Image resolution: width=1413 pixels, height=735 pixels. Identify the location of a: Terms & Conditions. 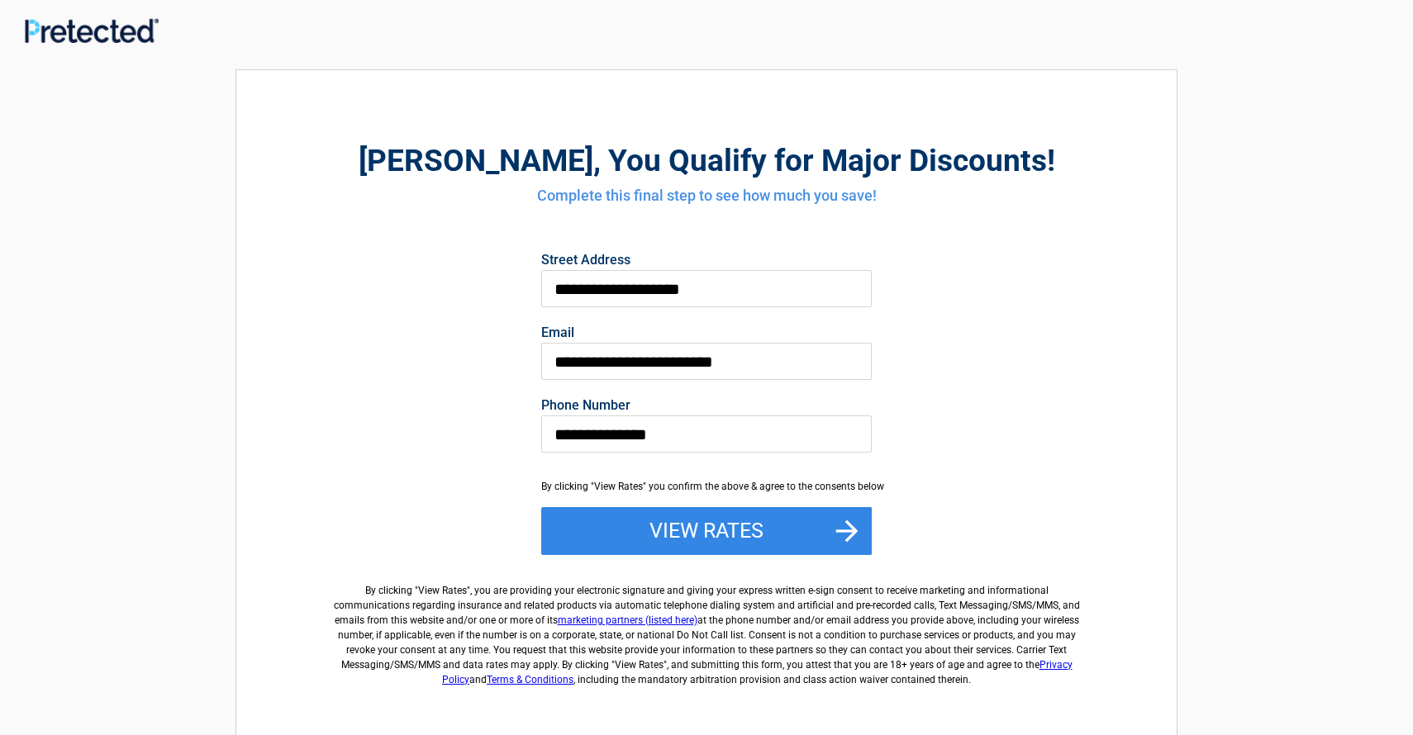
(530, 680).